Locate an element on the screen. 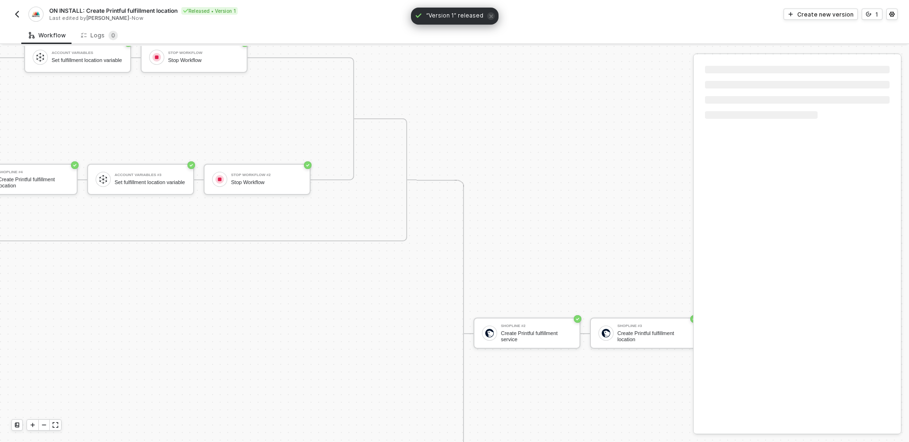 This screenshot has height=442, width=909. div: Shopline #2 is located at coordinates (536, 326).